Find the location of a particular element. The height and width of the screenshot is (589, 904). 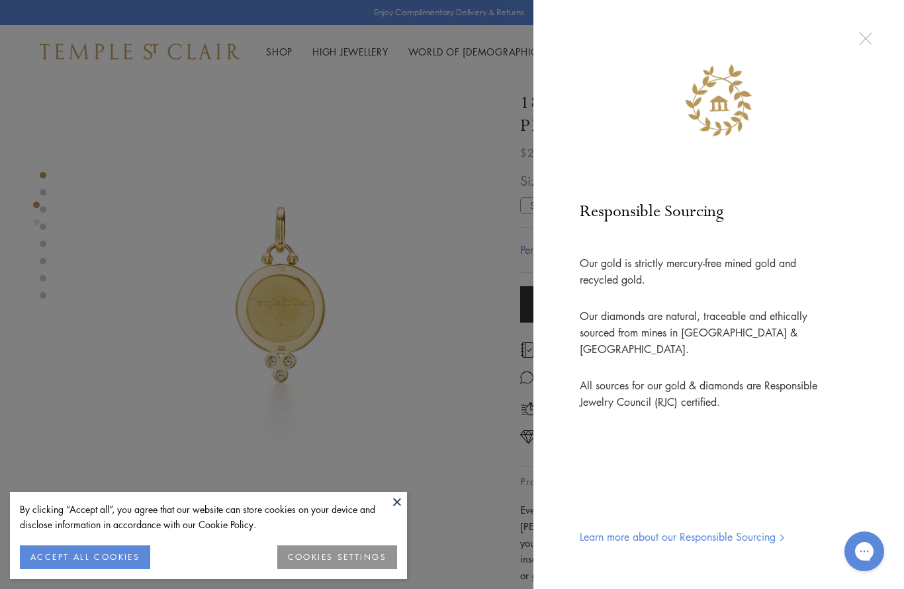

a: Learn more about our Responsible Sourcing is located at coordinates (728, 538).